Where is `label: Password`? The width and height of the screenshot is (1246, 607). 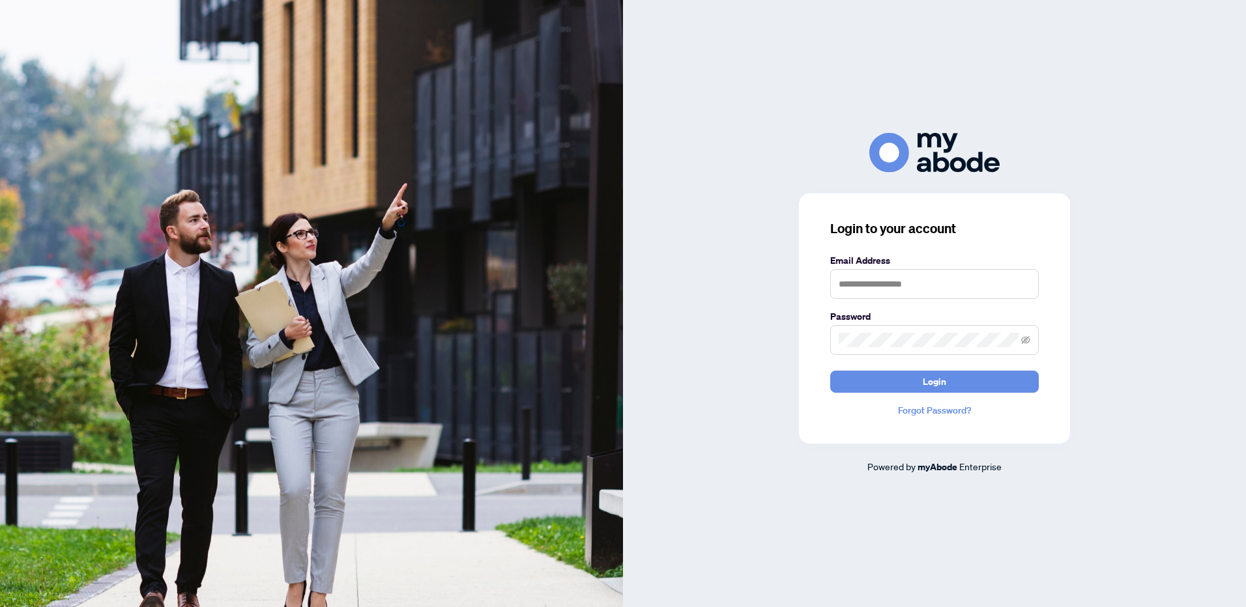
label: Password is located at coordinates (934, 317).